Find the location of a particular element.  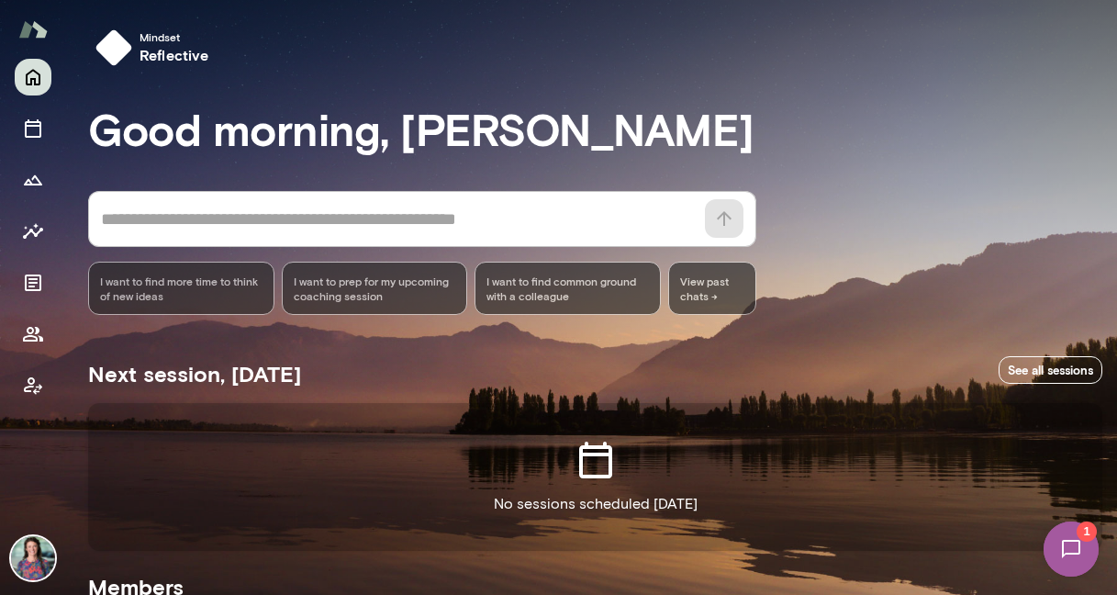

img: Christina Knoll is located at coordinates (33, 558).